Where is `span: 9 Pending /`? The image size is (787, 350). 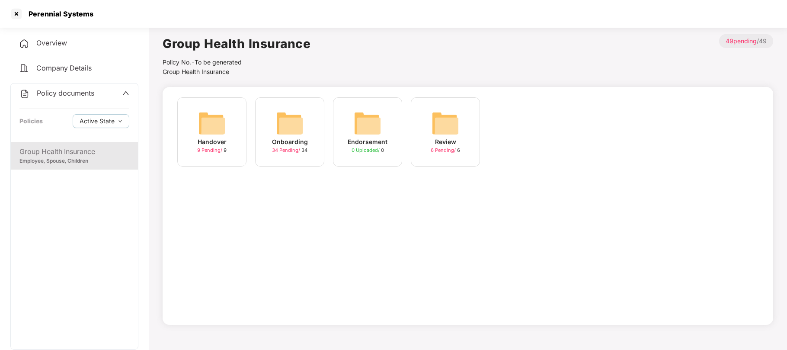
span: 9 Pending / is located at coordinates (210, 150).